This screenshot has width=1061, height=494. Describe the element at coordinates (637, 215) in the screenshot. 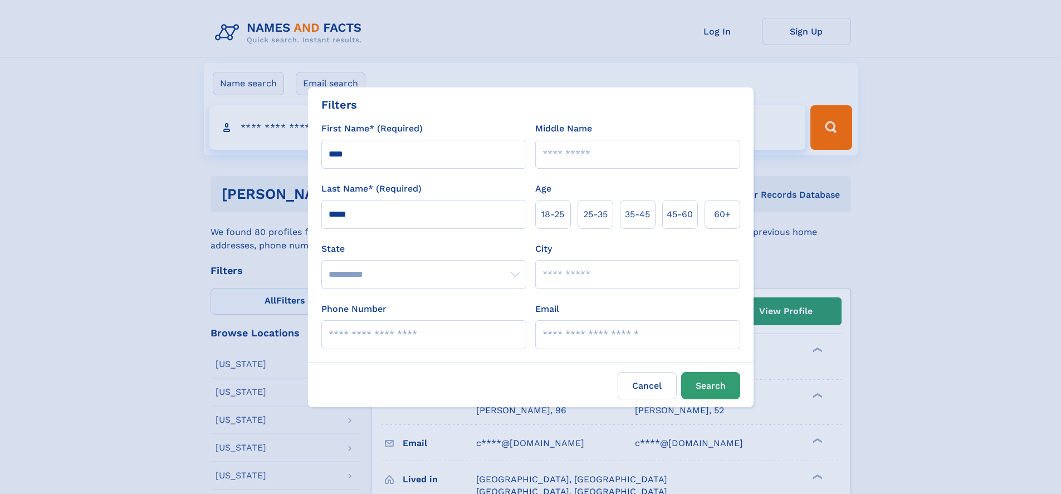

I see `span: 35‑45` at that location.